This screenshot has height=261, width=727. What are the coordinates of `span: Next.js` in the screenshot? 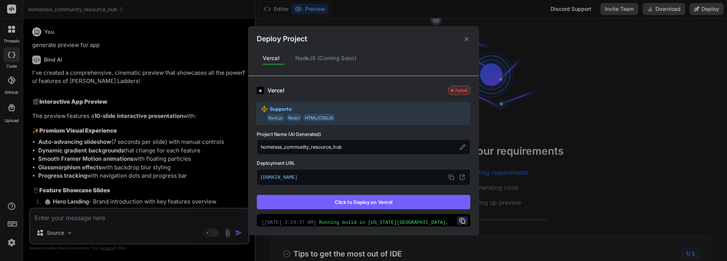 It's located at (276, 117).